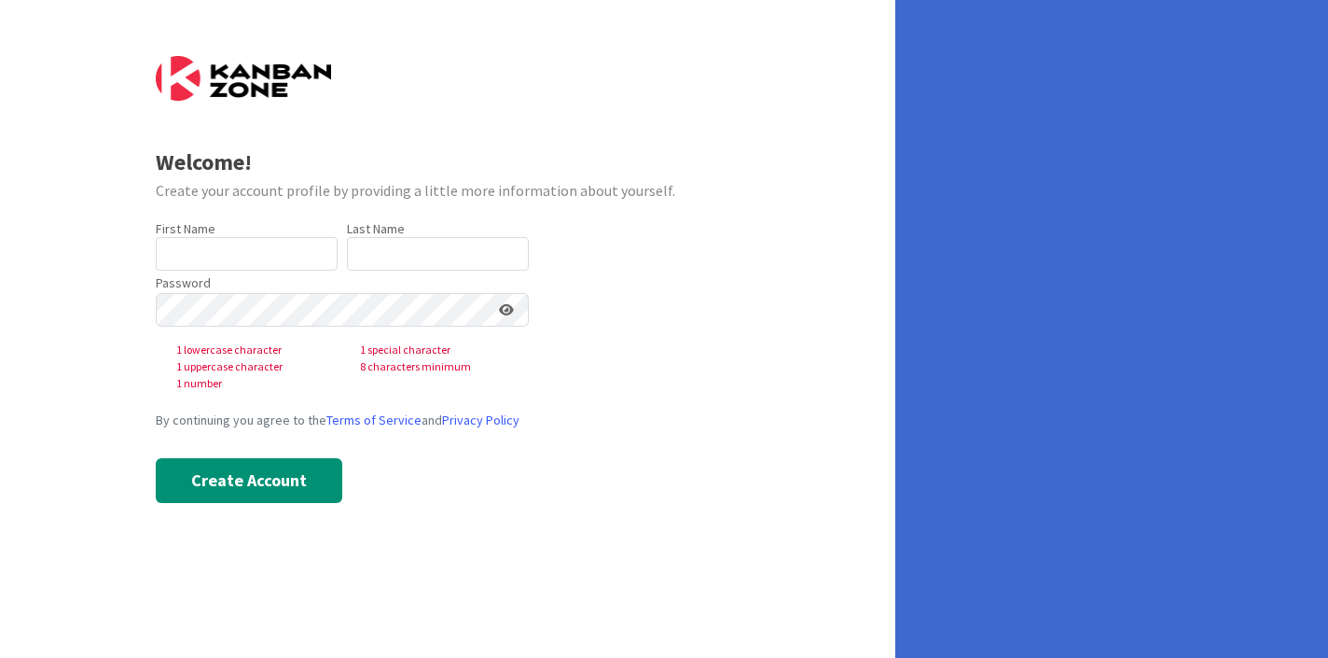 The image size is (1328, 658). I want to click on a: Privacy Policy, so click(480, 420).